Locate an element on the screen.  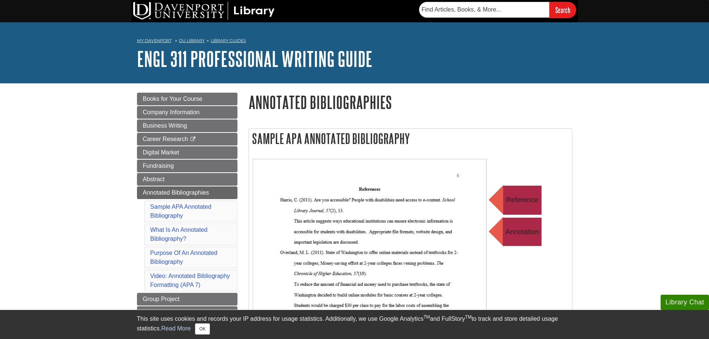
a: Business Writing is located at coordinates (187, 126).